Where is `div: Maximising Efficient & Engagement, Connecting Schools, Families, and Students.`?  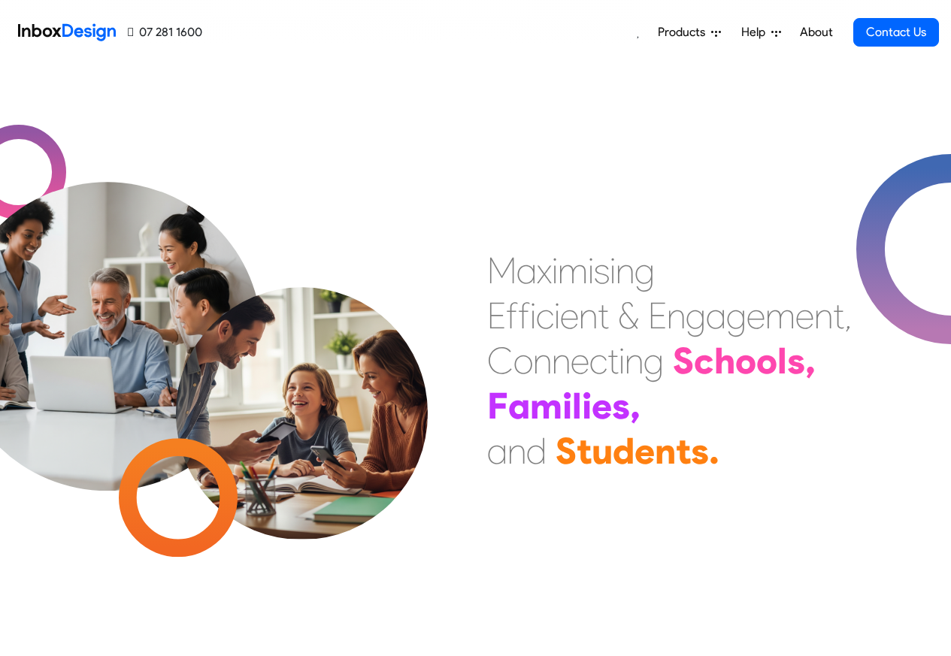
div: Maximising Efficient & Engagement, Connecting Schools, Families, and Students. is located at coordinates (669, 361).